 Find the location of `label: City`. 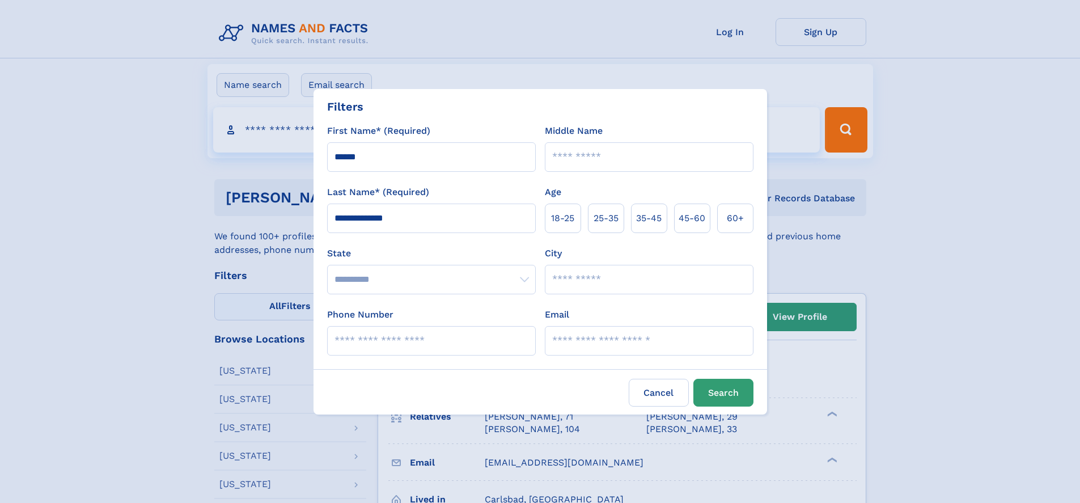

label: City is located at coordinates (553, 253).